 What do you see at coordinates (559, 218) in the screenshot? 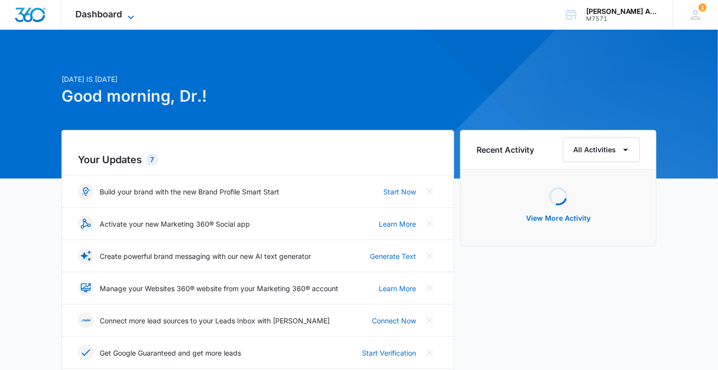
I see `button: View More Activity` at bounding box center [559, 218].